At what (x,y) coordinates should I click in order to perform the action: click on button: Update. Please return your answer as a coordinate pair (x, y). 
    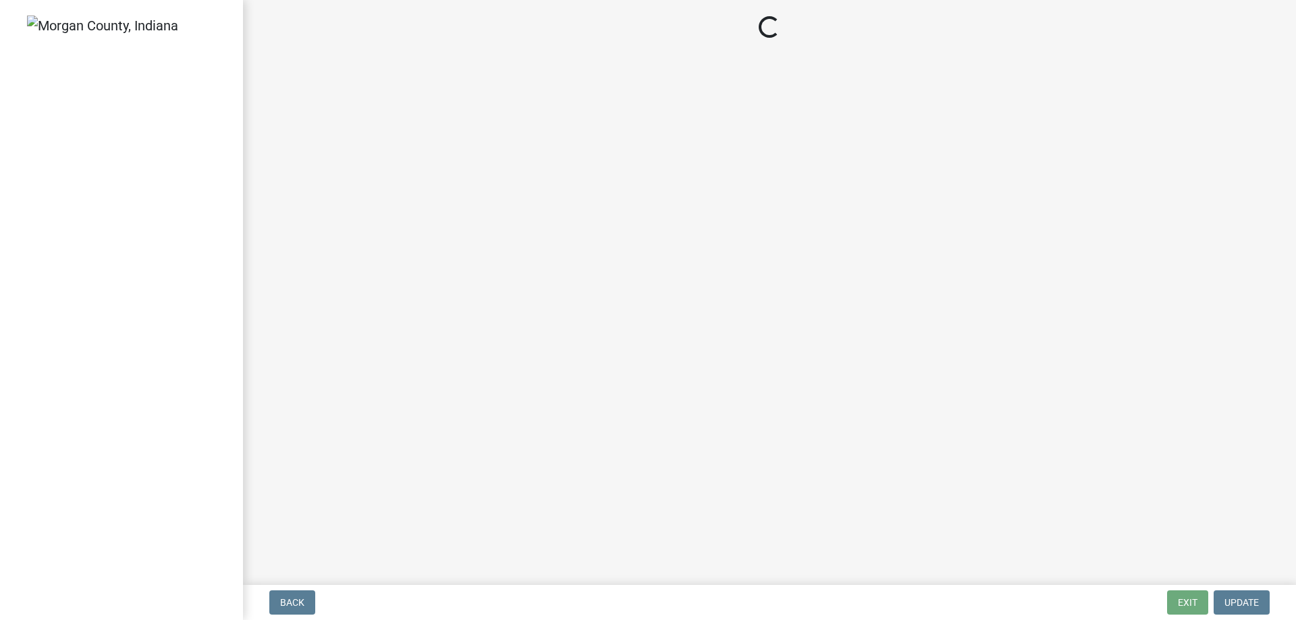
    Looking at the image, I should click on (1242, 603).